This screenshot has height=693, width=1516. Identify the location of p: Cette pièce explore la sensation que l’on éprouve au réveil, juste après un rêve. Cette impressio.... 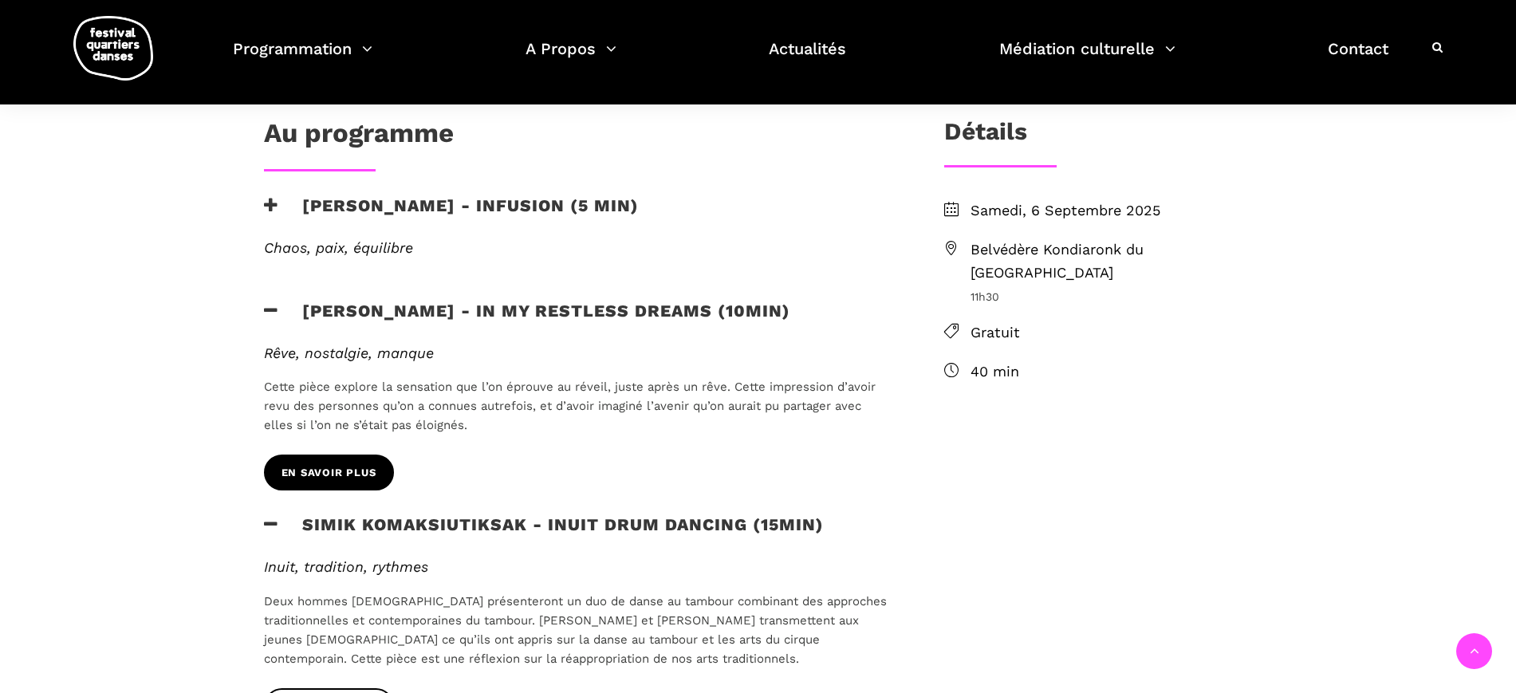
(578, 406).